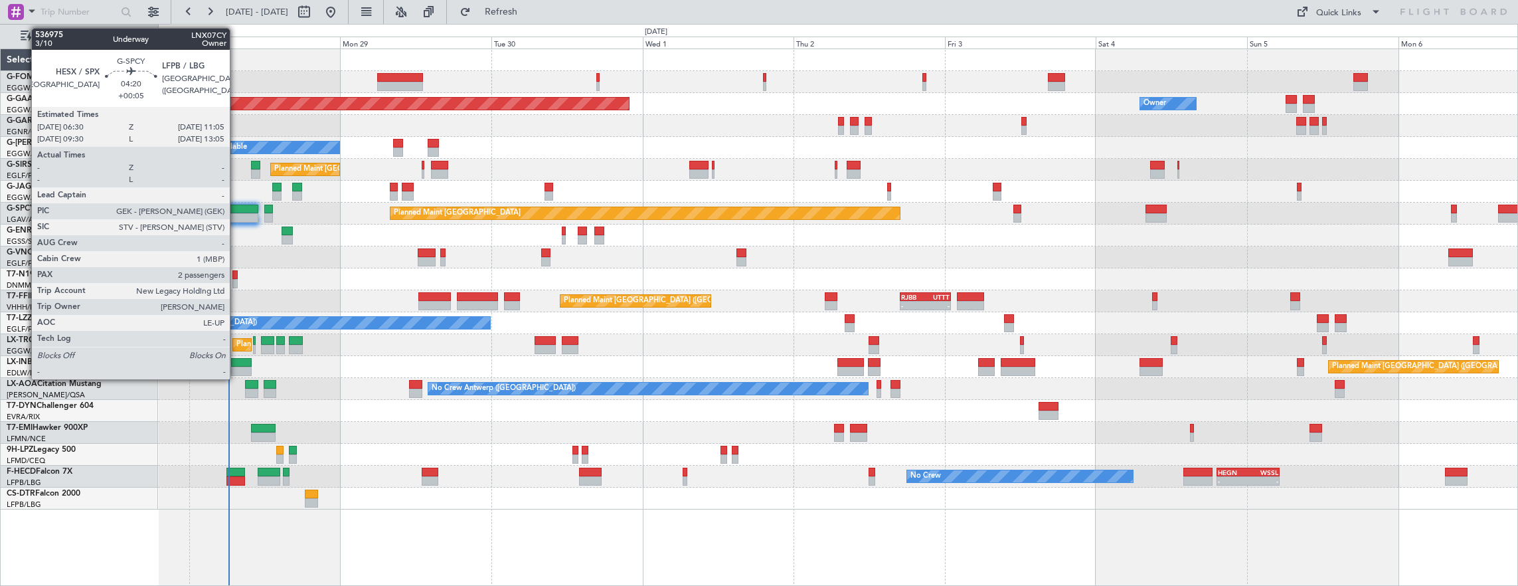 Image resolution: width=1518 pixels, height=586 pixels. What do you see at coordinates (23, 252) in the screenshot?
I see `span: G-VNOR` at bounding box center [23, 252].